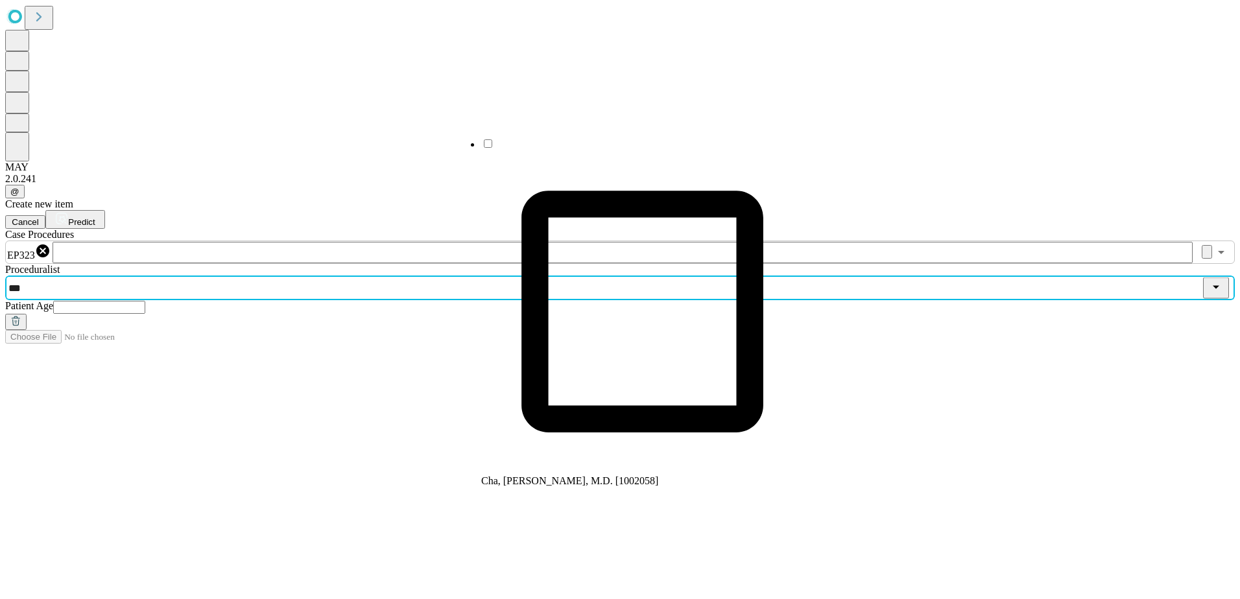 This screenshot has width=1240, height=599. I want to click on span: Cancel, so click(25, 222).